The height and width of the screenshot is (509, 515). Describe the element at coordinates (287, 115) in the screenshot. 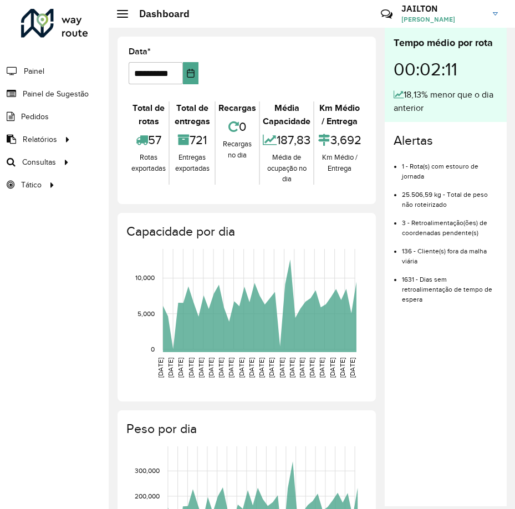

I see `div: Média Capacidade` at that location.